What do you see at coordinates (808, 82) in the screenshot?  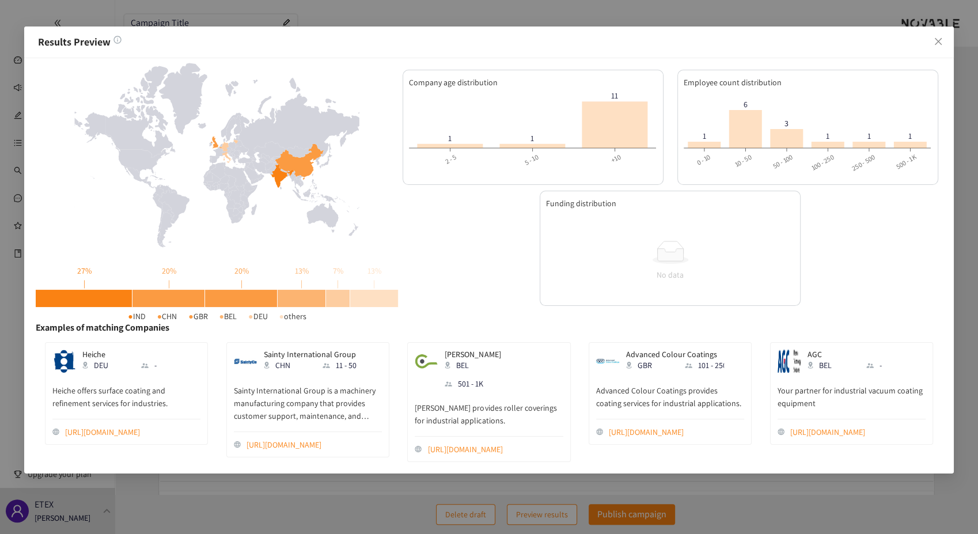 I see `div: Employee count distribution` at bounding box center [808, 82].